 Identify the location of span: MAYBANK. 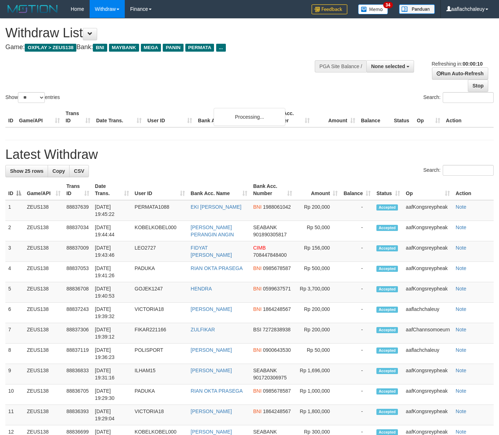
(124, 48).